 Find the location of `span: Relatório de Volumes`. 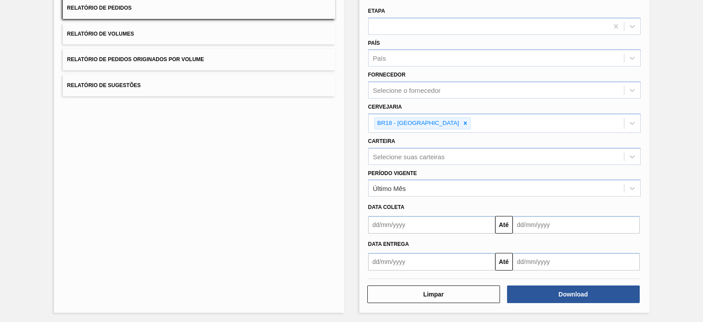

span: Relatório de Volumes is located at coordinates (101, 34).